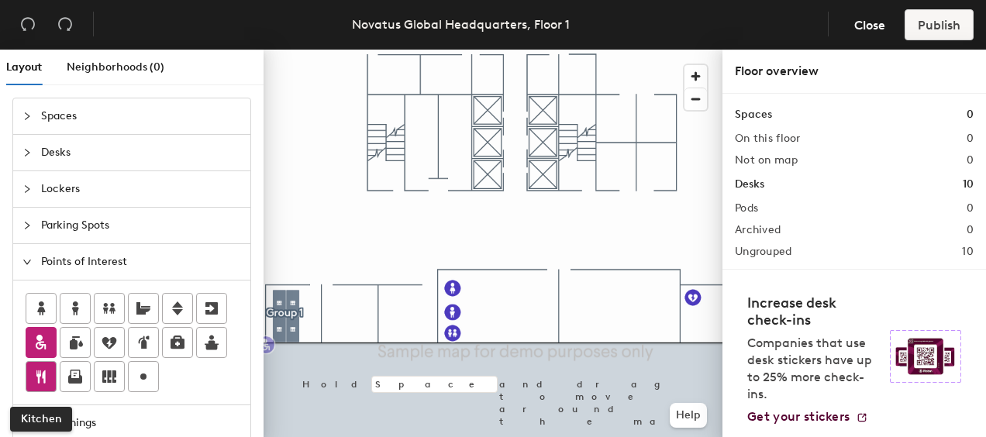 This screenshot has height=437, width=986. What do you see at coordinates (28, 24) in the screenshot?
I see `span: undo` at bounding box center [28, 24].